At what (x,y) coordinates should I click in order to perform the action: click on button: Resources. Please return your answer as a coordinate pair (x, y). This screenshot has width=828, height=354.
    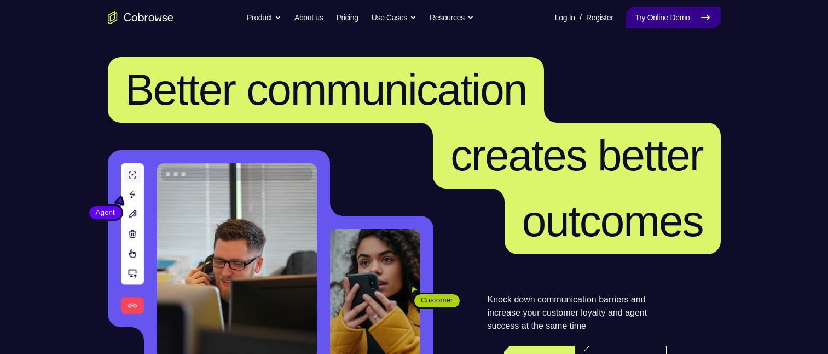
    Looking at the image, I should click on (452, 18).